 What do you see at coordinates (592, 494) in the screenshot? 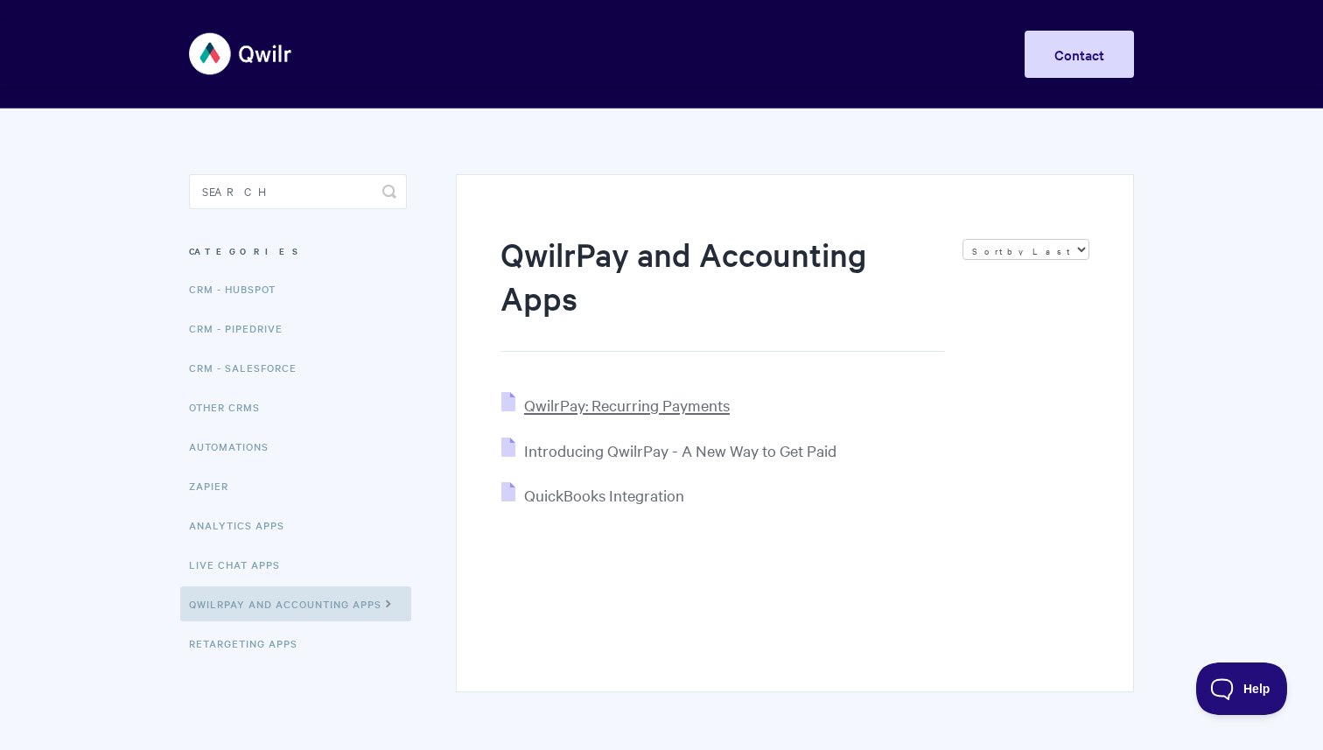
I see `a: QuickBooks Integration` at bounding box center [592, 494].